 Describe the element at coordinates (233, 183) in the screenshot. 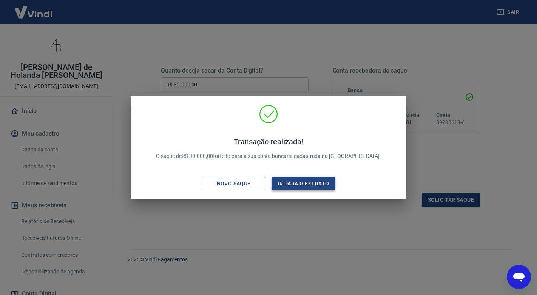

I see `button: Novo saque` at that location.